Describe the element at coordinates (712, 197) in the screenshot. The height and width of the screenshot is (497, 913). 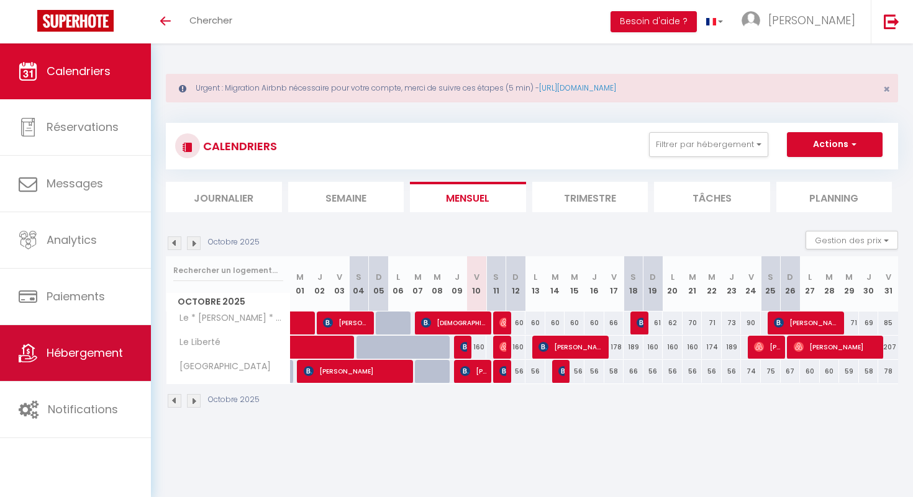
I see `li: Tâches` at that location.